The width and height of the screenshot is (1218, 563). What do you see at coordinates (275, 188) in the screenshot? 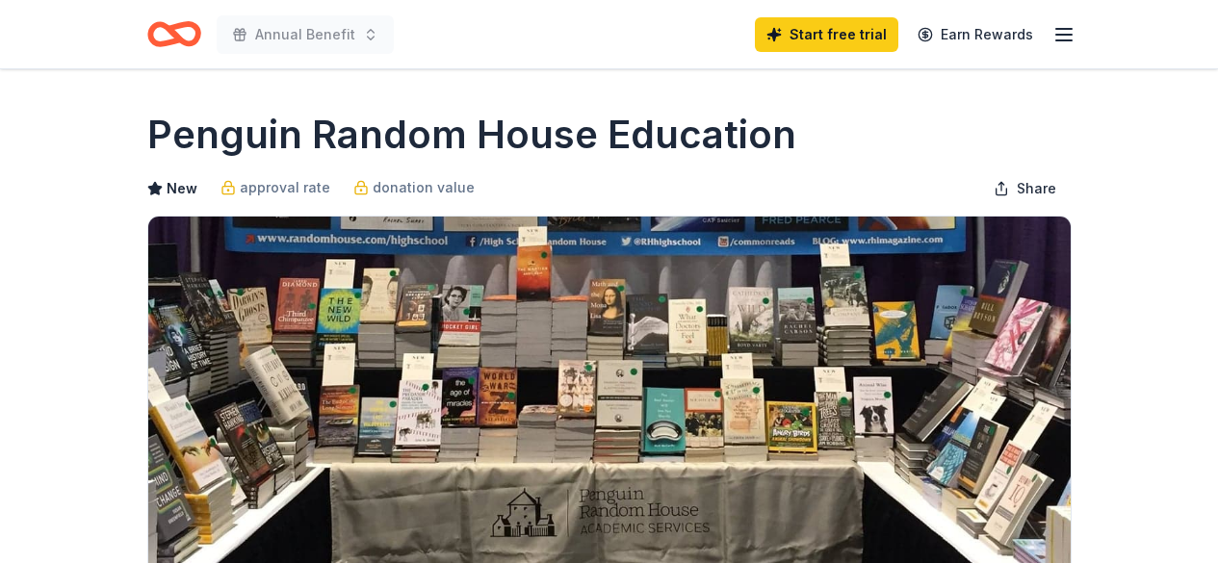
I see `a: approval rate` at bounding box center [275, 188].